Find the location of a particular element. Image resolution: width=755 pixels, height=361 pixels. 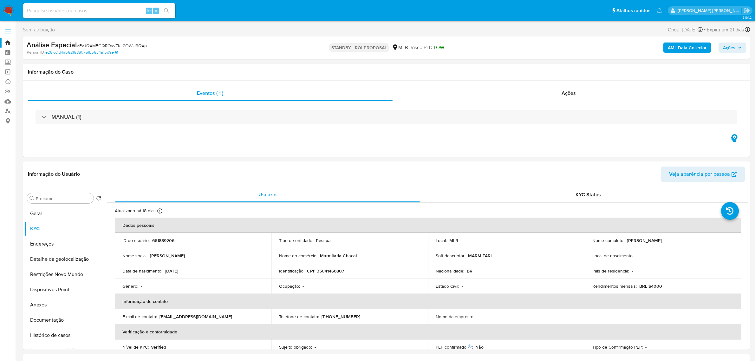

span: Risco PLD: is located at coordinates (428, 48).